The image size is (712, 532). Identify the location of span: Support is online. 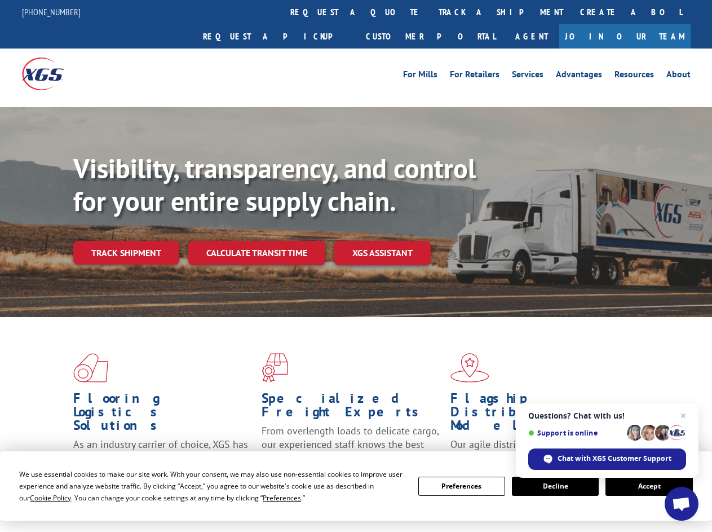
(576, 433).